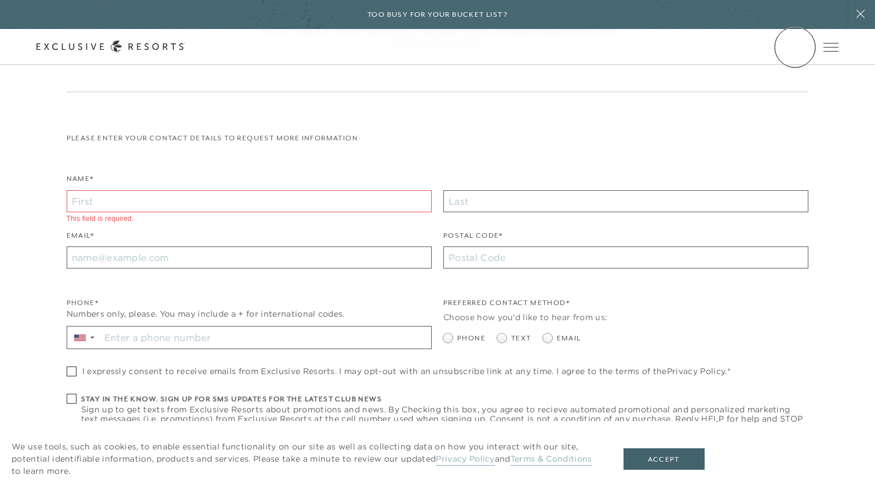  I want to click on input: Enter a phone number, so click(265, 337).